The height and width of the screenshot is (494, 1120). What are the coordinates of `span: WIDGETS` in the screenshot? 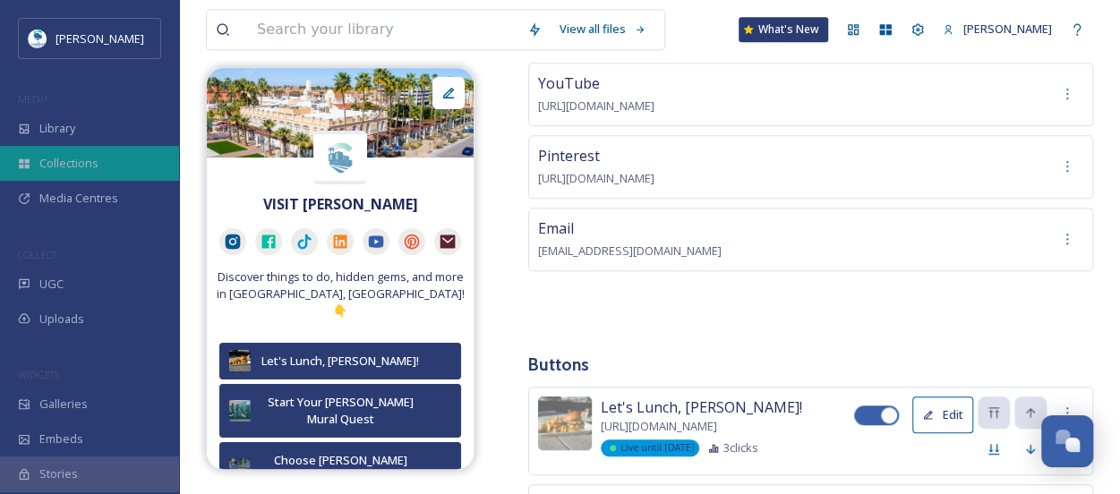 It's located at (39, 374).